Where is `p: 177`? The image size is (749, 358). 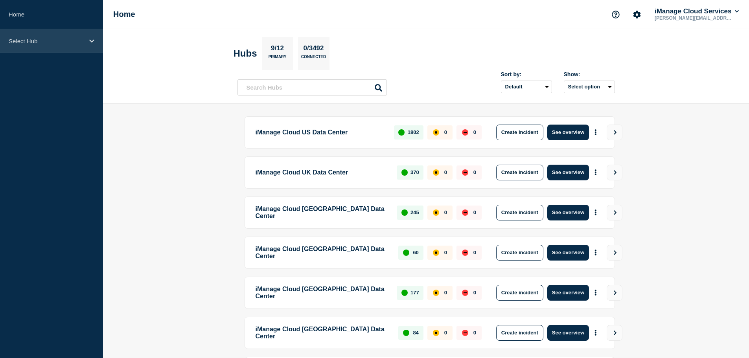
p: 177 is located at coordinates (415, 293).